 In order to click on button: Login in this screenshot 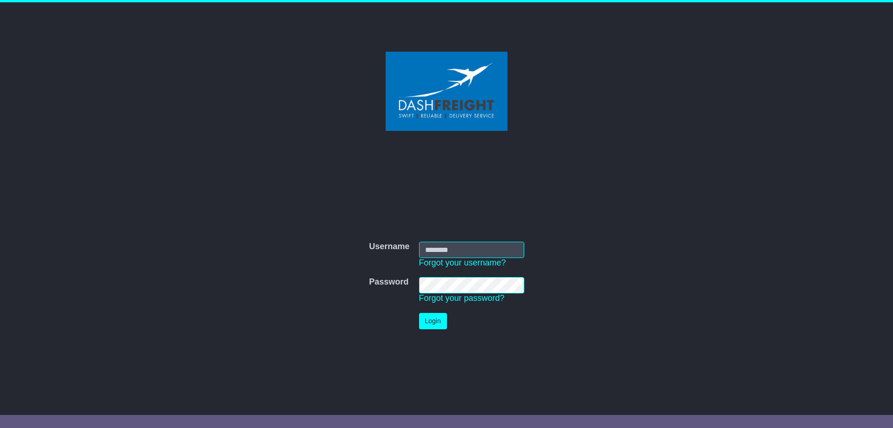, I will do `click(433, 321)`.